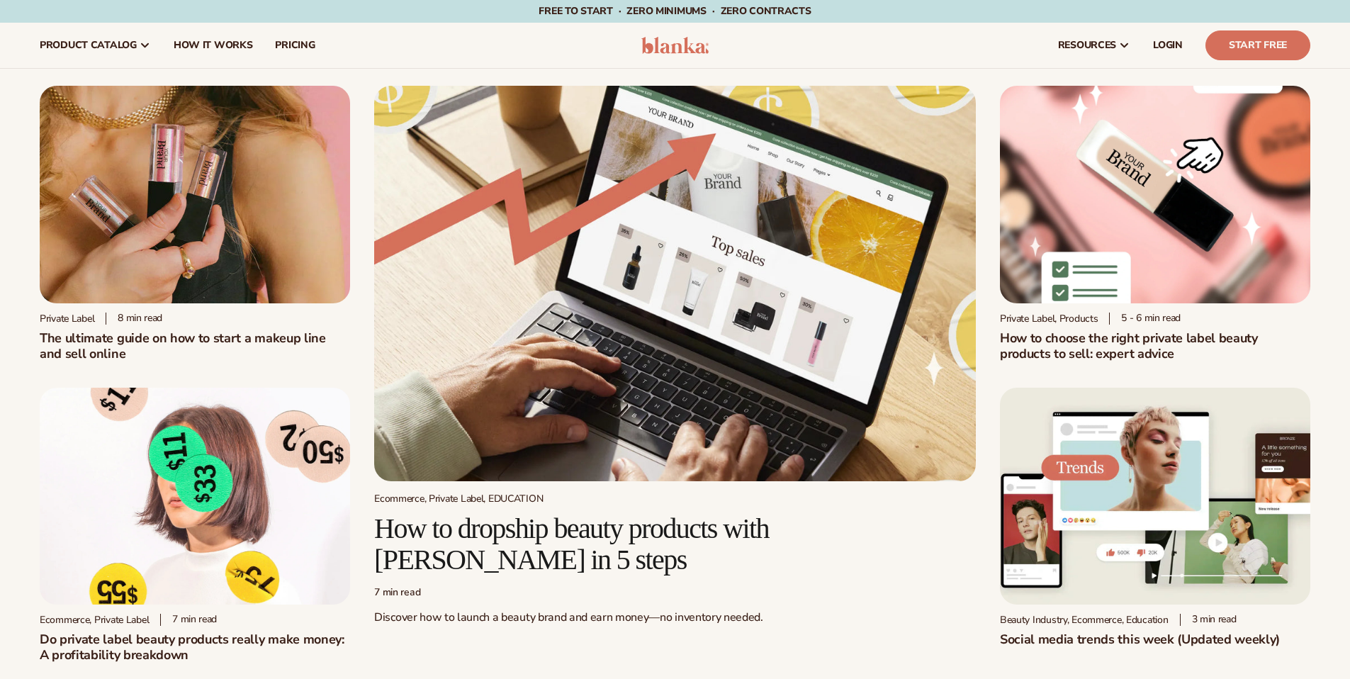  What do you see at coordinates (1167, 45) in the screenshot?
I see `span: LOGIN` at bounding box center [1167, 45].